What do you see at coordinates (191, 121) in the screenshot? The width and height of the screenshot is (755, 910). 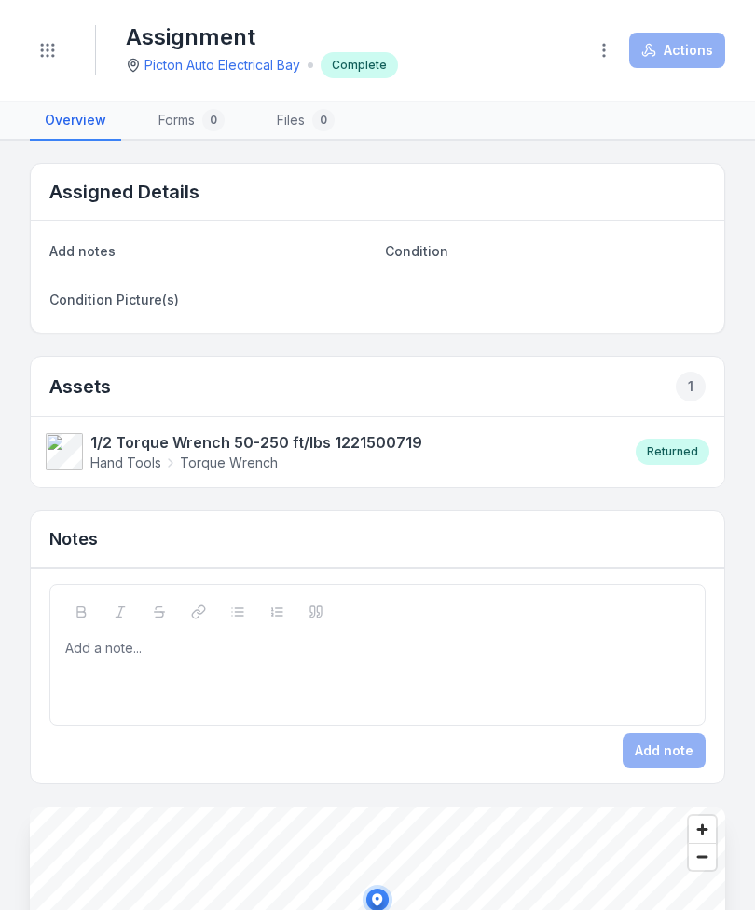 I see `a: Forms0` at bounding box center [191, 121].